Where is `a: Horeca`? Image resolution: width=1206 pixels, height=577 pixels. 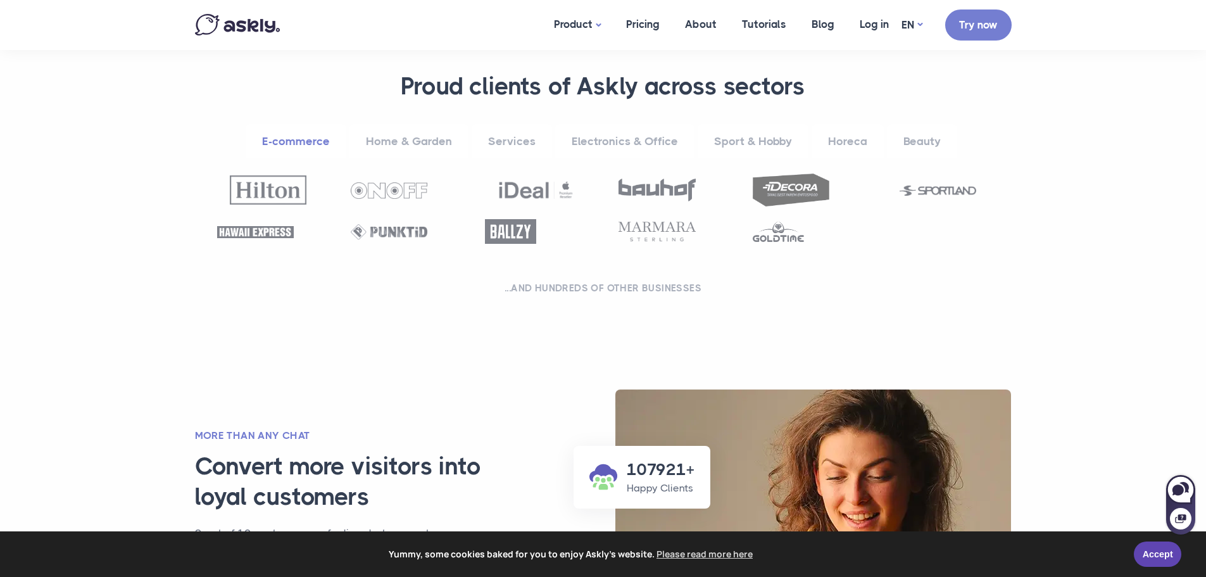
a: Horeca is located at coordinates (847, 141).